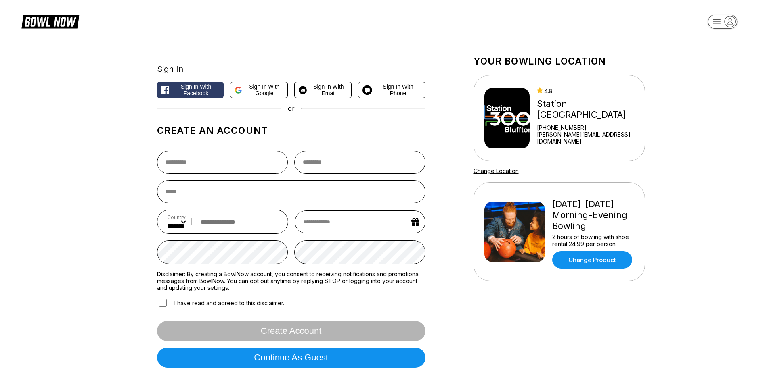  Describe the element at coordinates (291, 131) in the screenshot. I see `h1: Create an account` at that location.